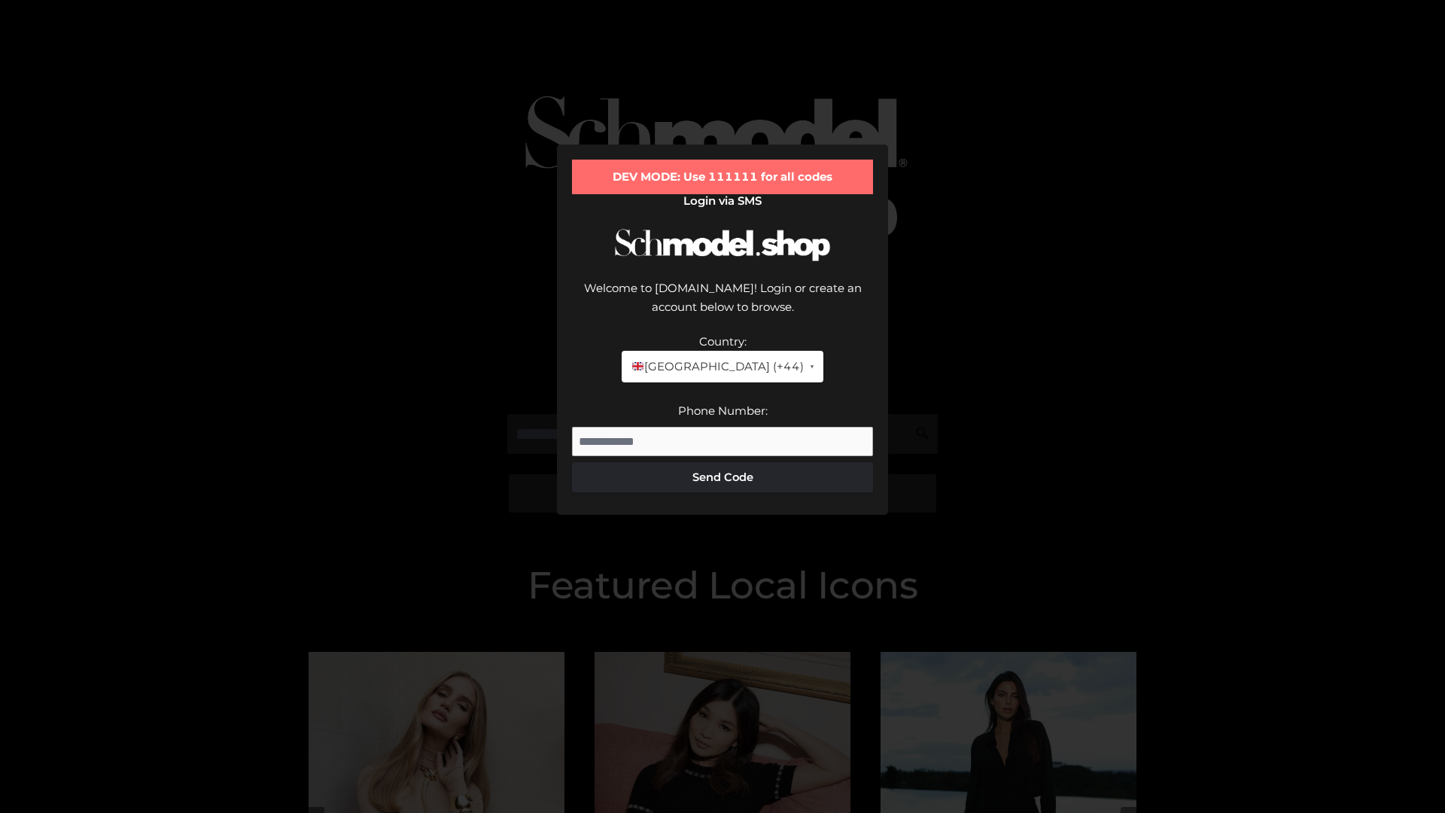 The image size is (1445, 813). What do you see at coordinates (723, 410) in the screenshot?
I see `label: Phone Number:` at bounding box center [723, 410].